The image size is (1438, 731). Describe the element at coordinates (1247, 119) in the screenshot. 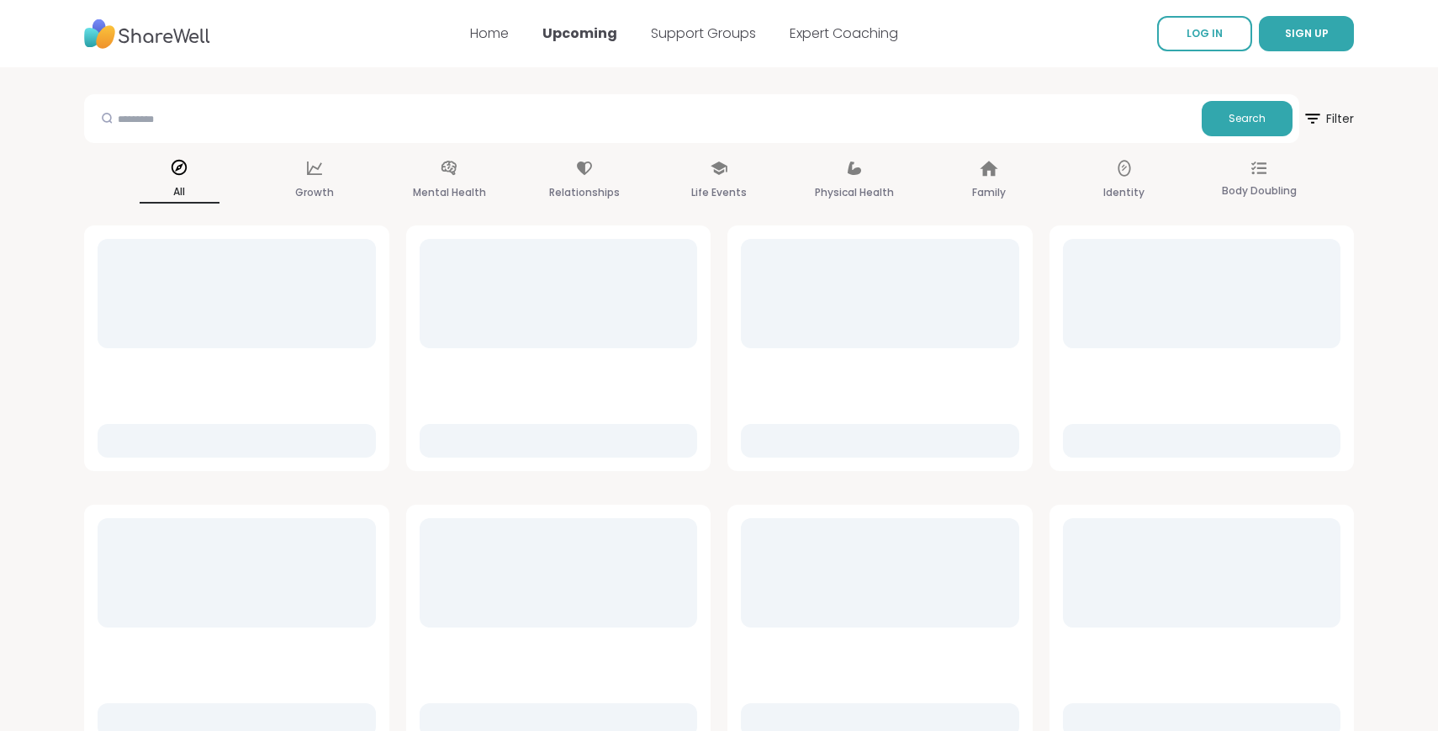

I see `span: Search` at that location.